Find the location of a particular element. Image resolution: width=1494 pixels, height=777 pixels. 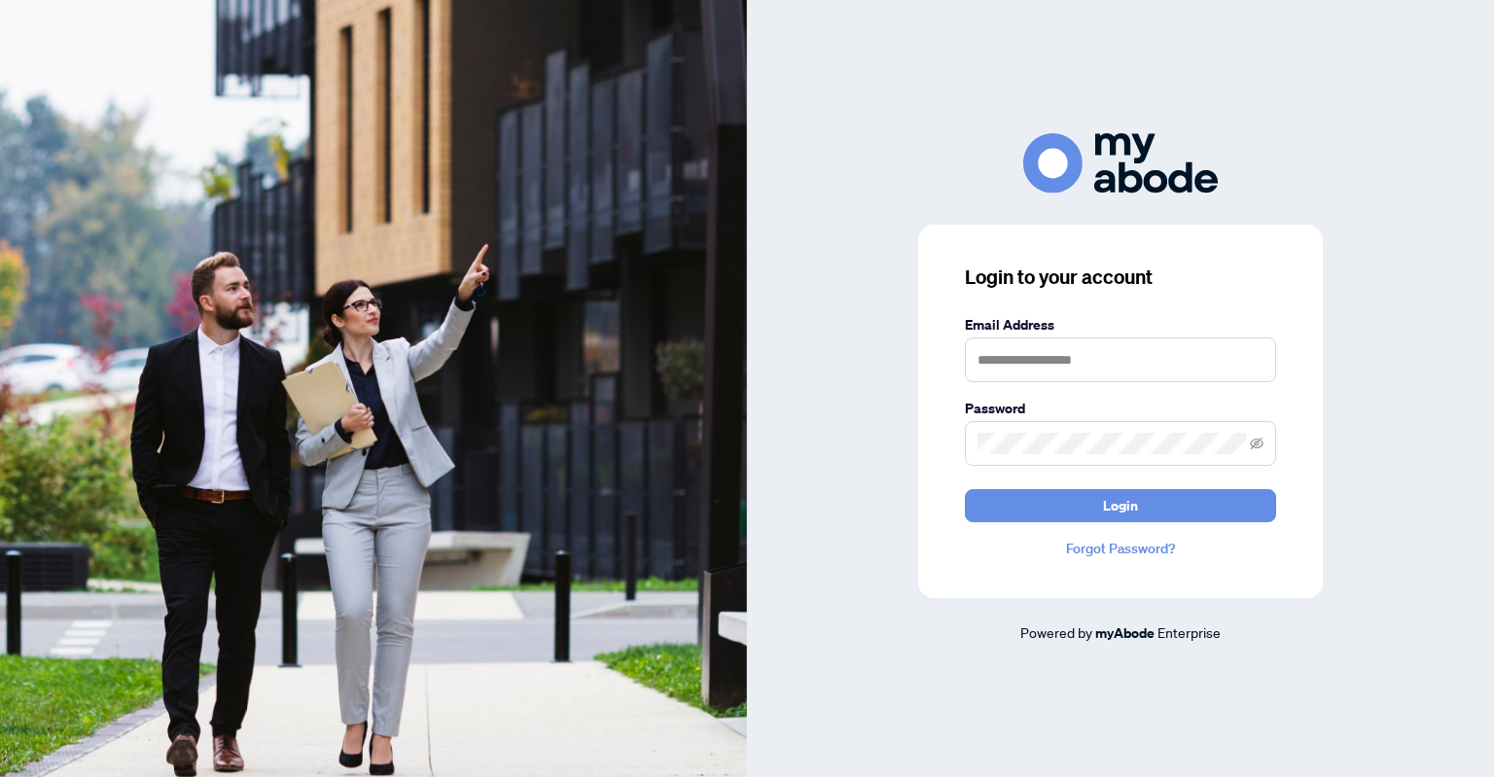

button: Login is located at coordinates (1121, 506).